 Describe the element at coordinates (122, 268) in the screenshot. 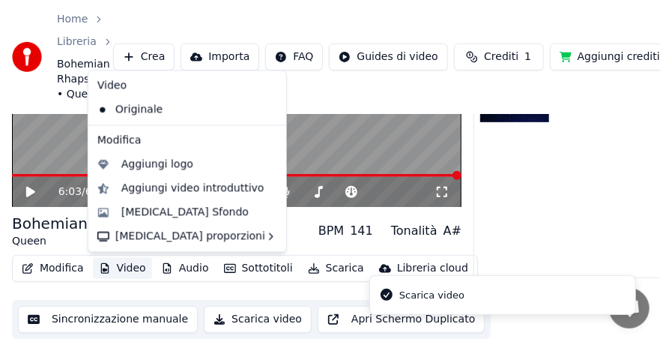

I see `button: Video` at that location.